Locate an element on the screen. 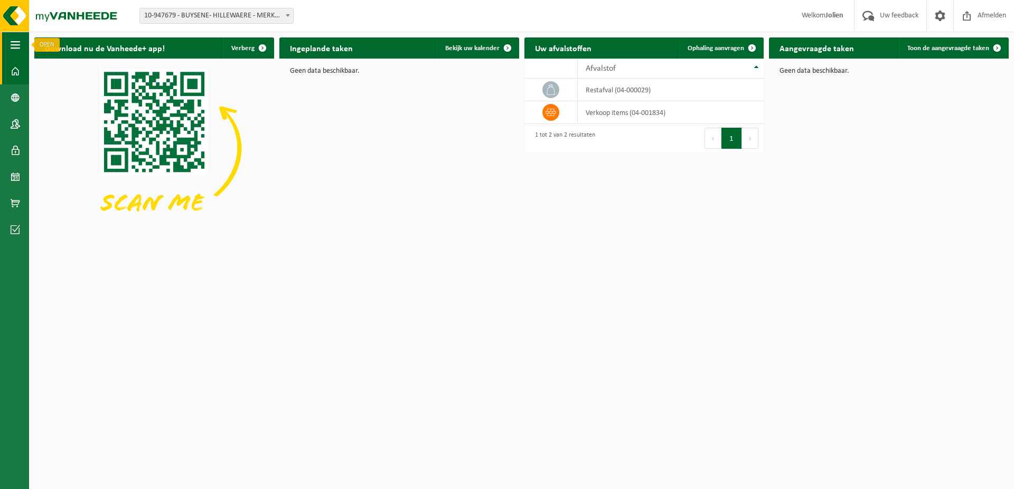  div: 1 tot 2 van 2 resultaten is located at coordinates (562, 138).